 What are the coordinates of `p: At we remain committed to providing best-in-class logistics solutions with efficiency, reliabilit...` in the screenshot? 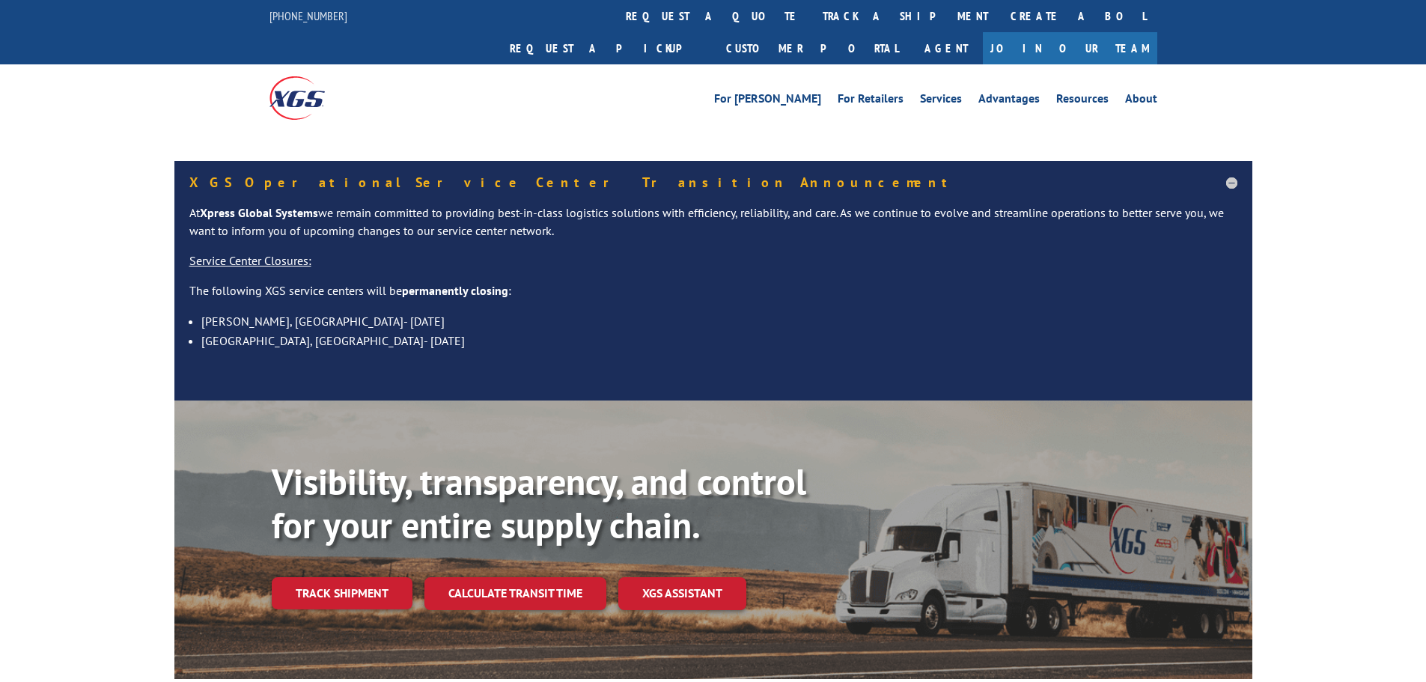 It's located at (713, 228).